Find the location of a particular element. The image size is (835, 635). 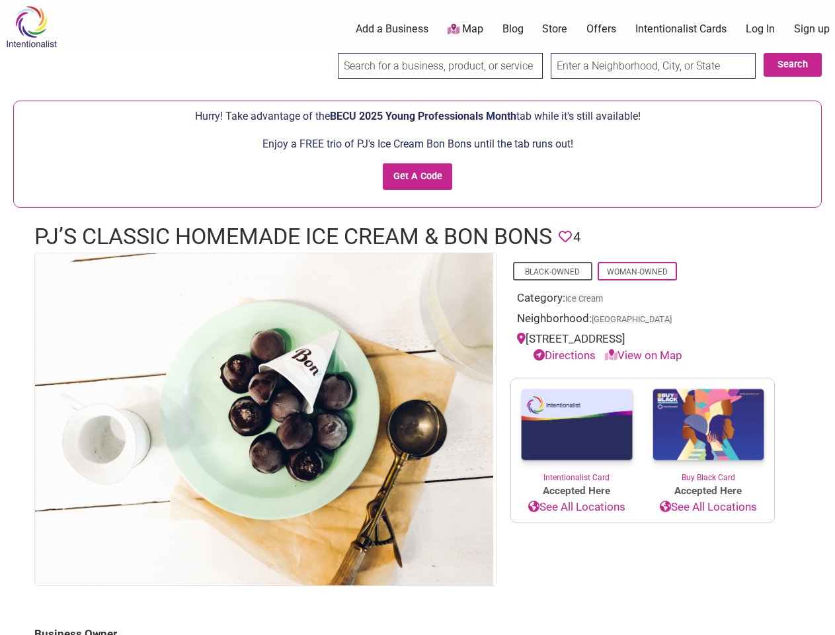

img: PJ's Classic Ice Cream & Bon Bons is located at coordinates (264, 419).